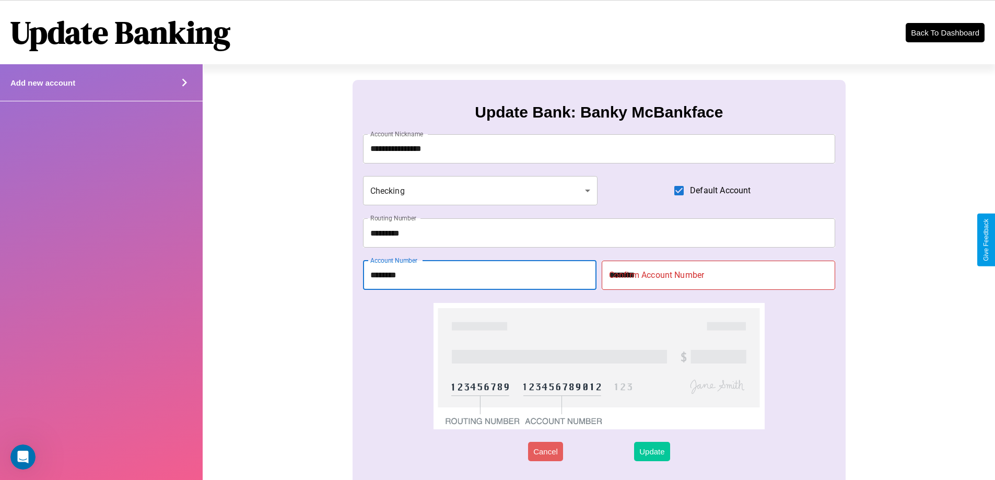 The width and height of the screenshot is (995, 480). I want to click on button: Update, so click(652, 451).